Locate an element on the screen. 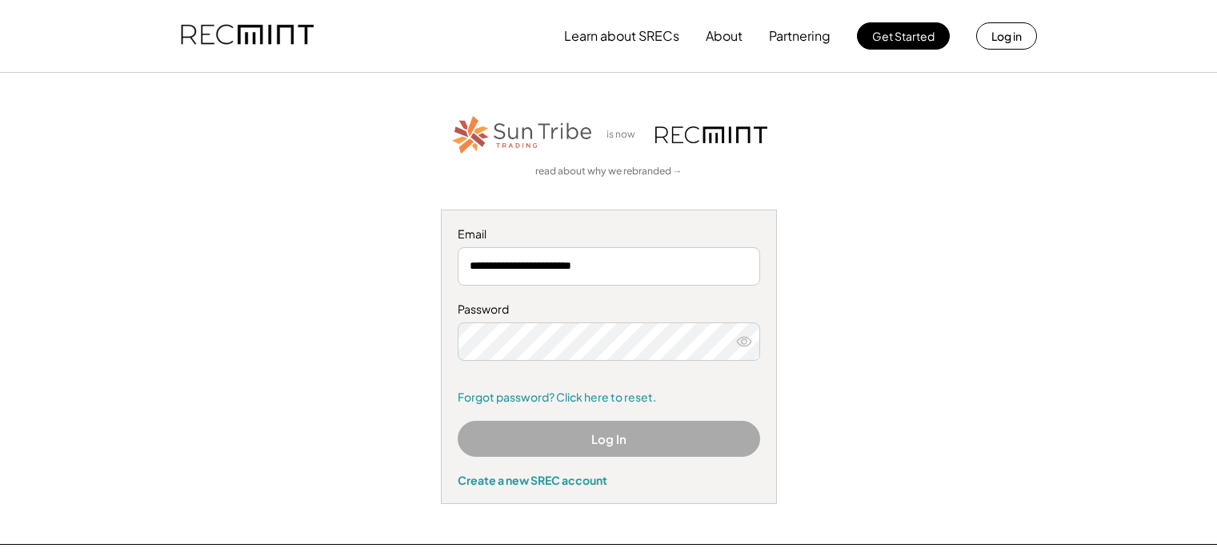 The height and width of the screenshot is (556, 1217). button: Partnering is located at coordinates (800, 36).